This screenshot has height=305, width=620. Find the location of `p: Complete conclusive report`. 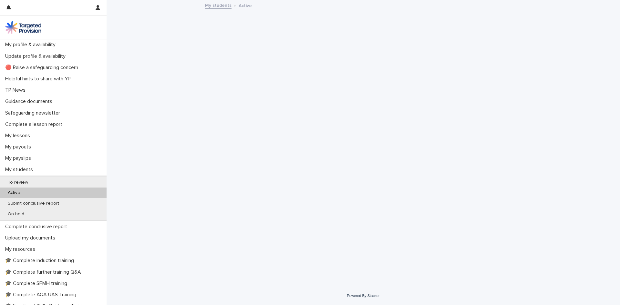

p: Complete conclusive report is located at coordinates (37, 227).